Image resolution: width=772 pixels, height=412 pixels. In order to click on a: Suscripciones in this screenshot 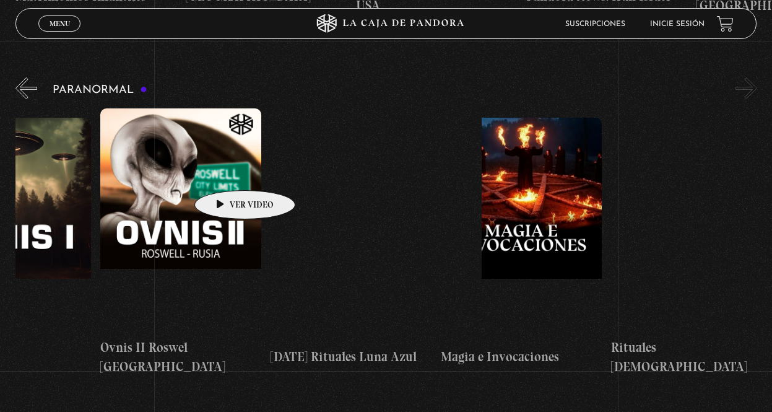, I will do `click(595, 24)`.